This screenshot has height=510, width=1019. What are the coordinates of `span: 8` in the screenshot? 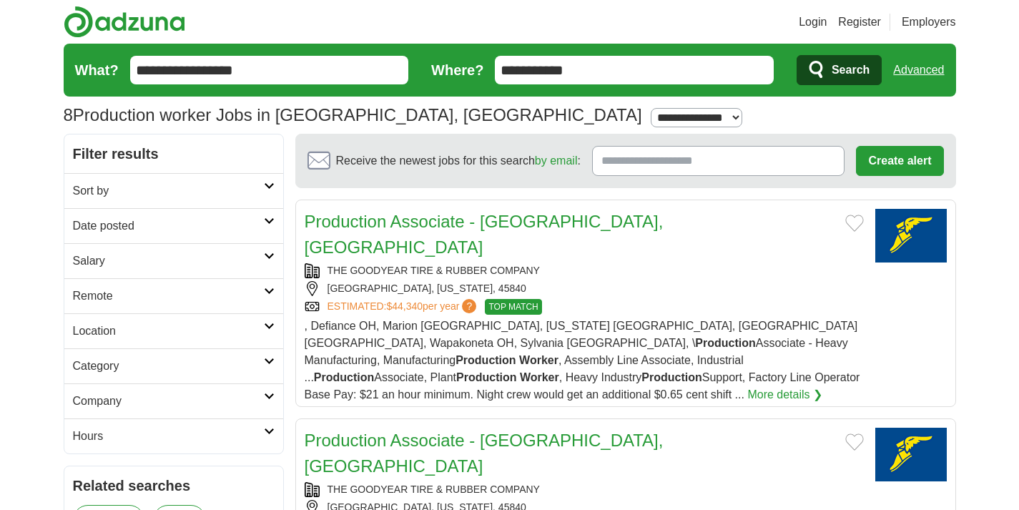 It's located at (68, 115).